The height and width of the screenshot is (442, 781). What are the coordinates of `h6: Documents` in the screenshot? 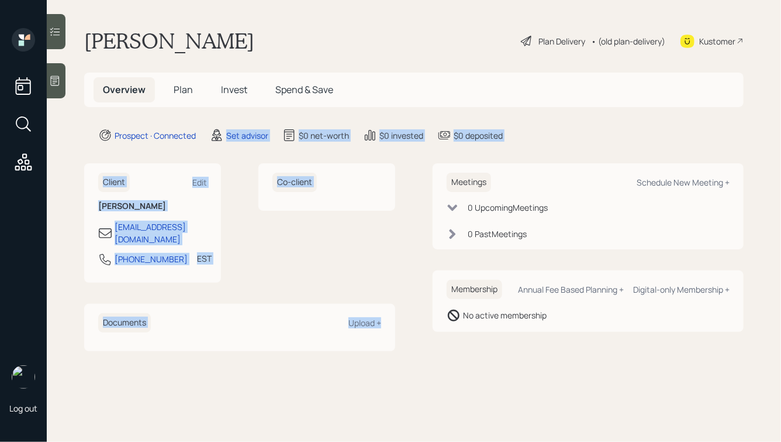 It's located at (125, 322).